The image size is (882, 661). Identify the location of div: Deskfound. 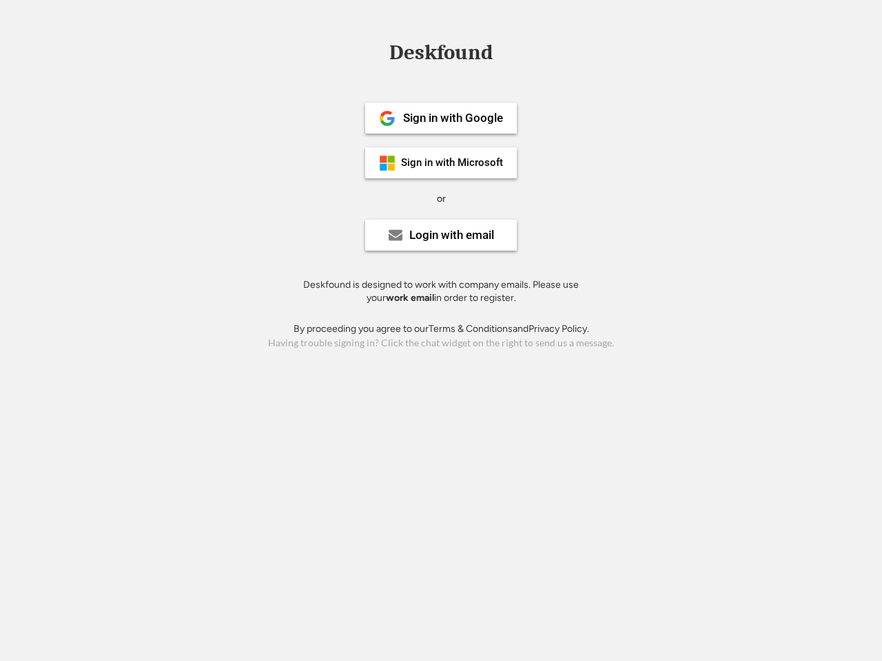
(441, 52).